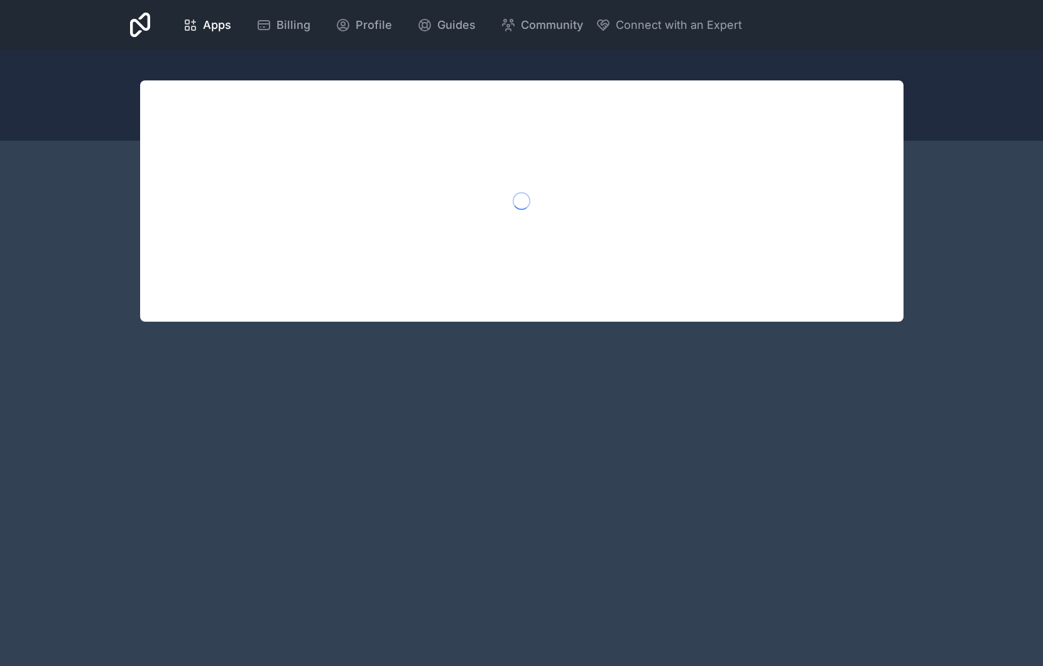 The width and height of the screenshot is (1043, 666). I want to click on a: Community, so click(542, 25).